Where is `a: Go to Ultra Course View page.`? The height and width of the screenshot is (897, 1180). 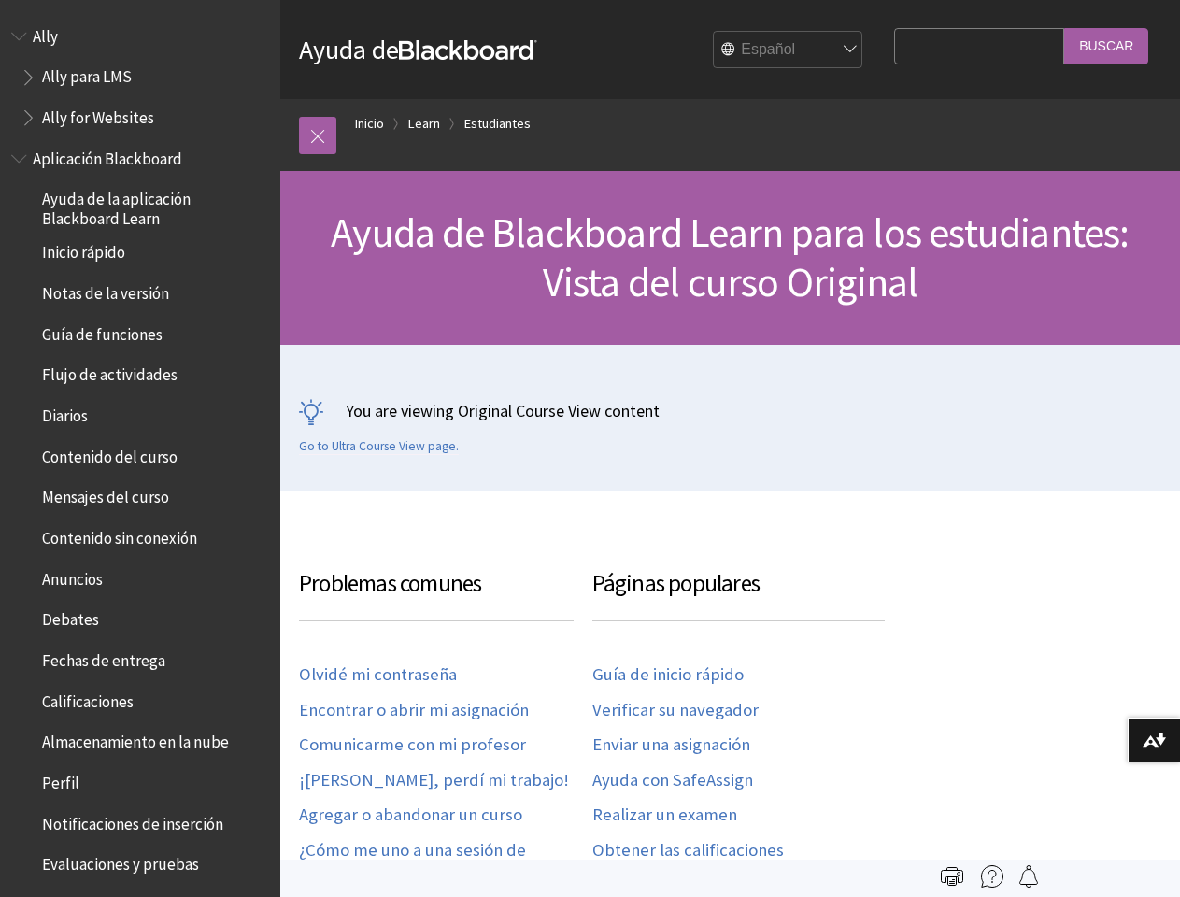
a: Go to Ultra Course View page. is located at coordinates (379, 447).